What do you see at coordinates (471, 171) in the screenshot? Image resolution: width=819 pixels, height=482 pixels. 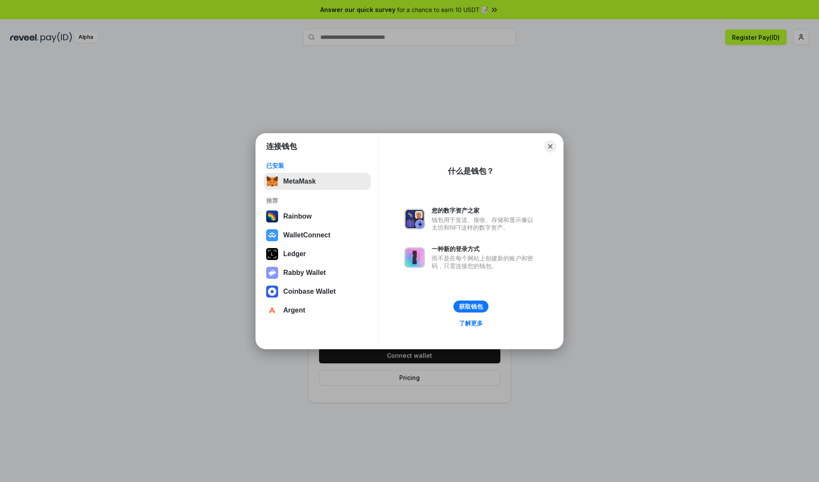 I see `div: 什么是钱包？` at bounding box center [471, 171].